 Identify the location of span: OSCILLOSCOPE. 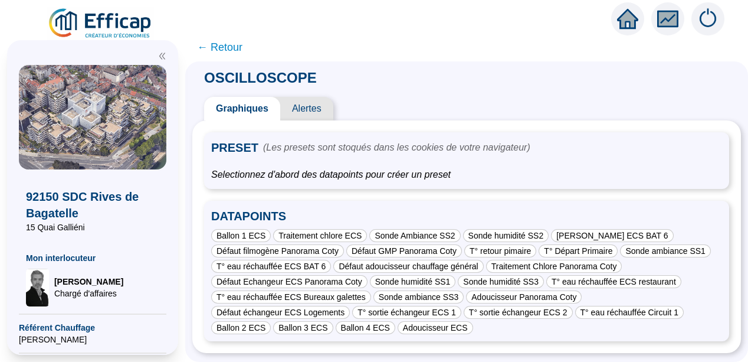
(260, 77).